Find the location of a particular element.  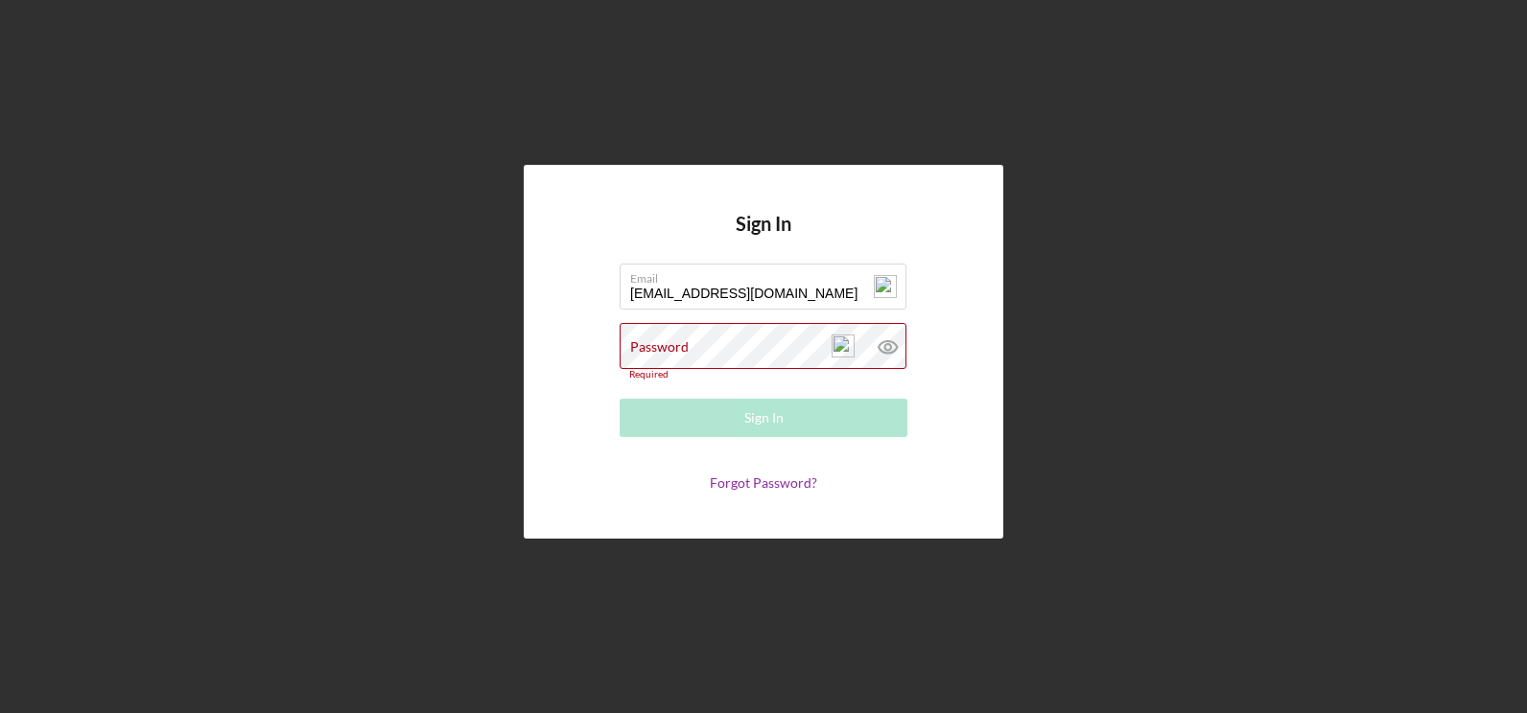

label: Password is located at coordinates (659, 347).